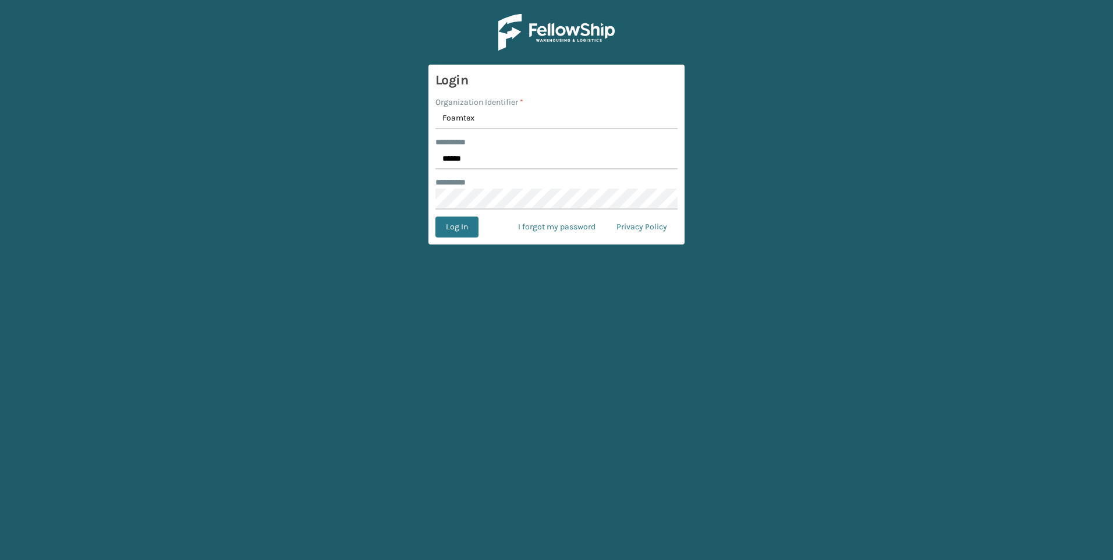  What do you see at coordinates (556, 227) in the screenshot?
I see `a: I forgot my password` at bounding box center [556, 227].